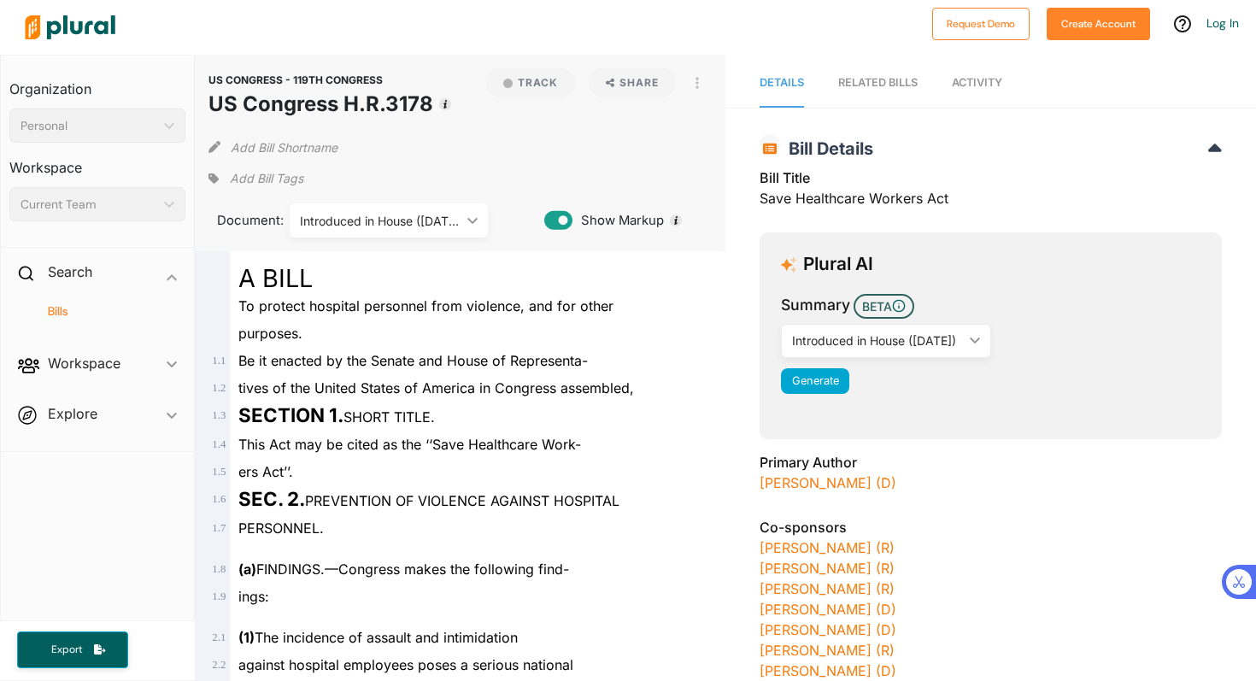 The height and width of the screenshot is (681, 1256). I want to click on a: Create Account, so click(1098, 22).